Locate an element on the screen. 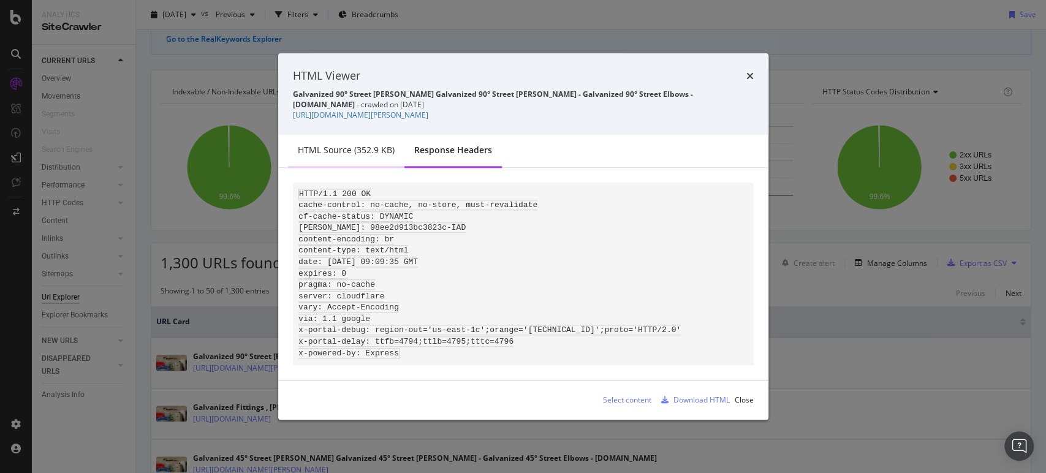  div: Download HTML is located at coordinates (702, 400).